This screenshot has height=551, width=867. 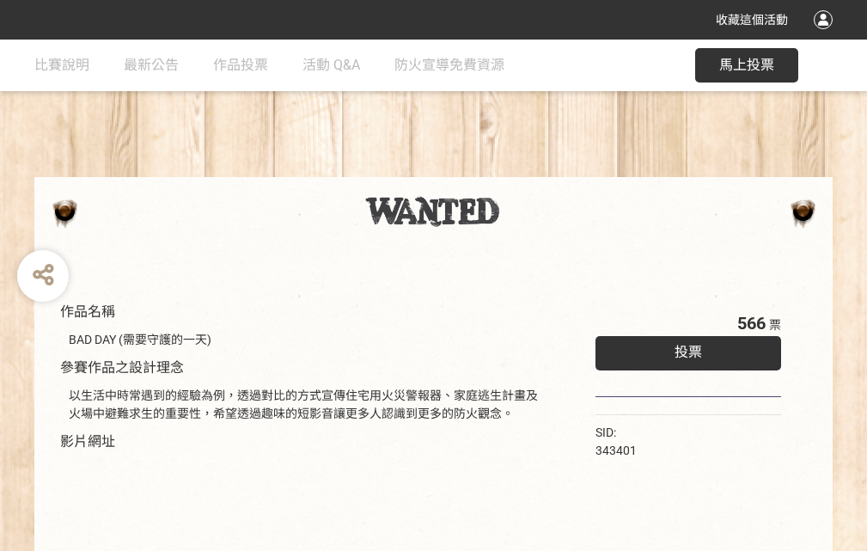 I want to click on span: SID: 343401, so click(x=616, y=441).